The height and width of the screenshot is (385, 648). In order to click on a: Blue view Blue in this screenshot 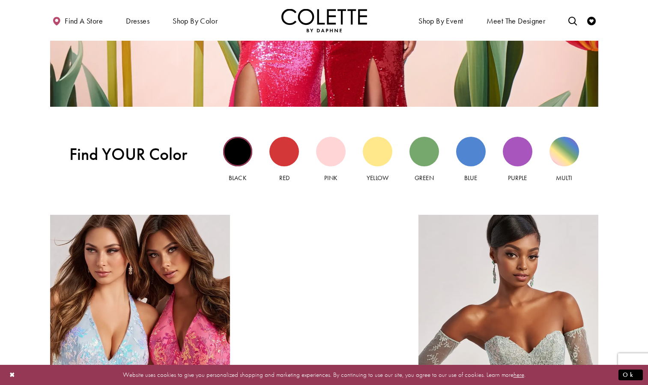, I will do `click(471, 159)`.